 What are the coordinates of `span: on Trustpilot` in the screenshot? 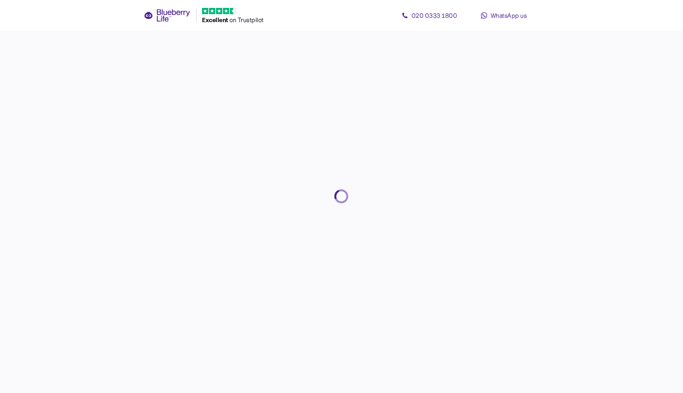 It's located at (246, 20).